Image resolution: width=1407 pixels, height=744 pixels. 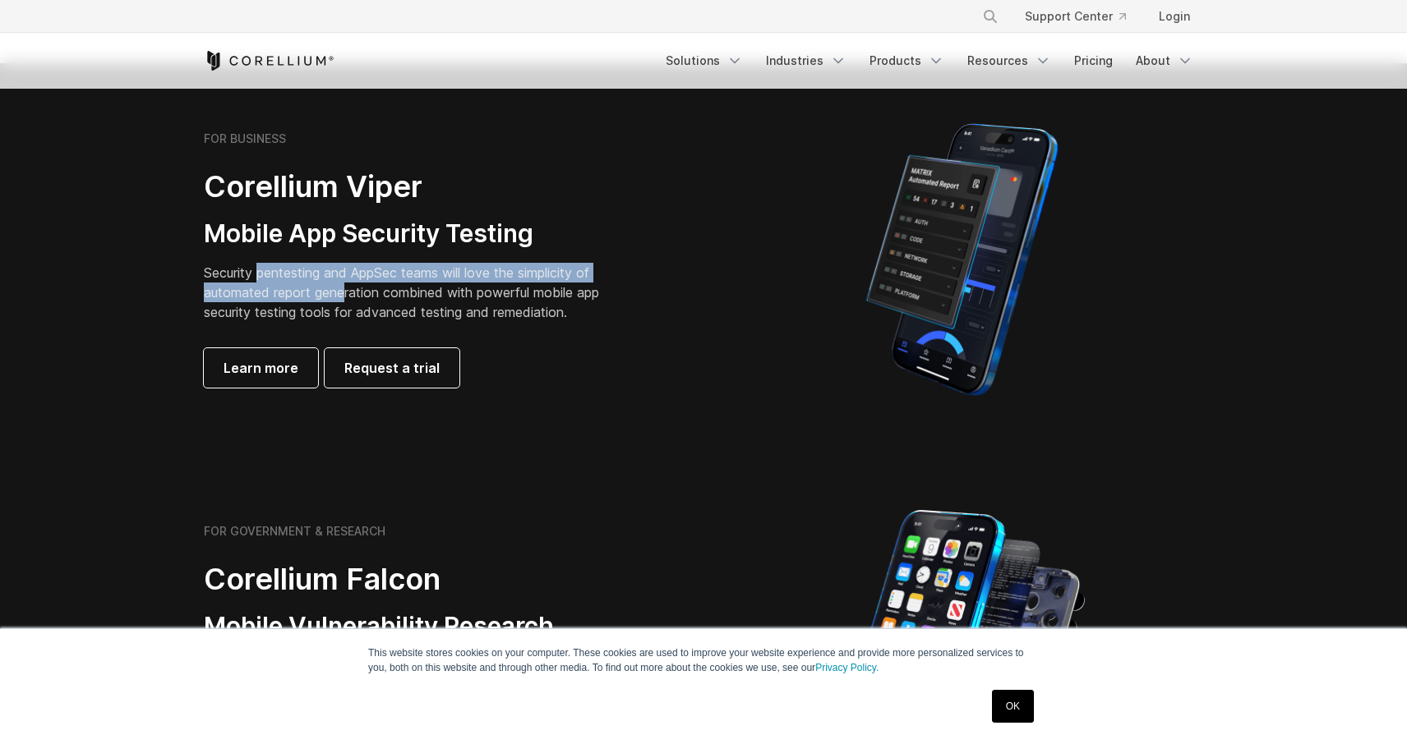 I want to click on a: Solutions, so click(x=704, y=61).